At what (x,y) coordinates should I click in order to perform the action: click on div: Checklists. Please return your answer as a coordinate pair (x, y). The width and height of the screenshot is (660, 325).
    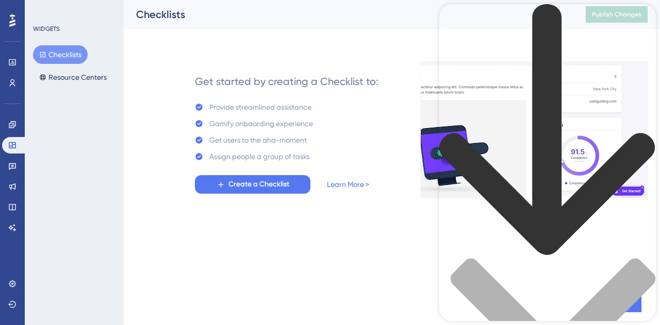
    Looking at the image, I should click on (348, 14).